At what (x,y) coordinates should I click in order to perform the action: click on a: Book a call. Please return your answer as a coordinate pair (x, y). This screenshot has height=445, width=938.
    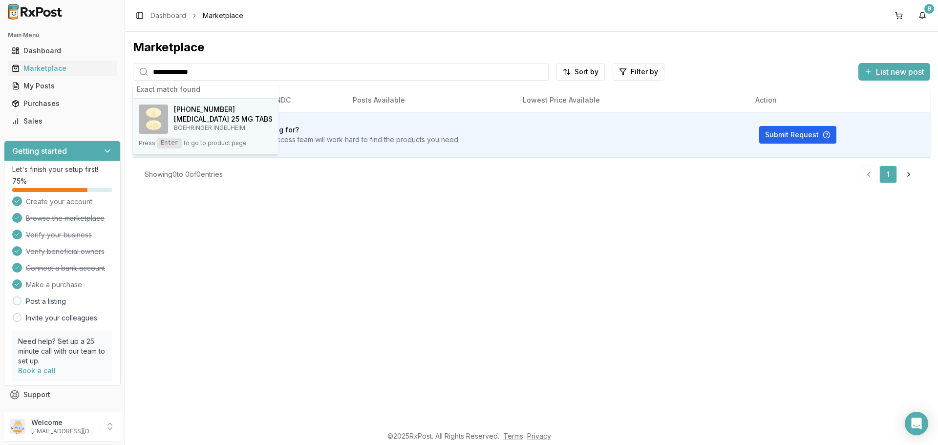
    Looking at the image, I should click on (37, 370).